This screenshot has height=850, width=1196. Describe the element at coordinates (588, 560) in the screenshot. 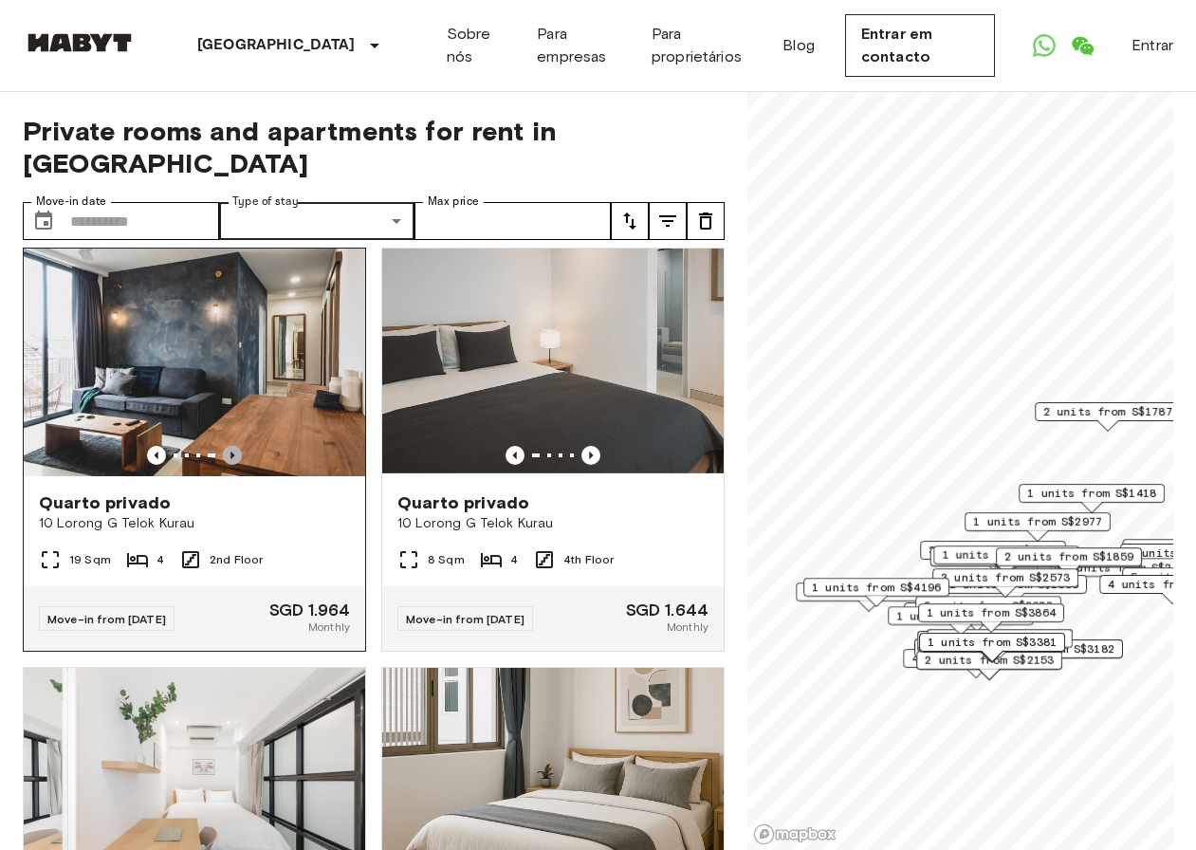

I see `span: 4th Floor` at that location.